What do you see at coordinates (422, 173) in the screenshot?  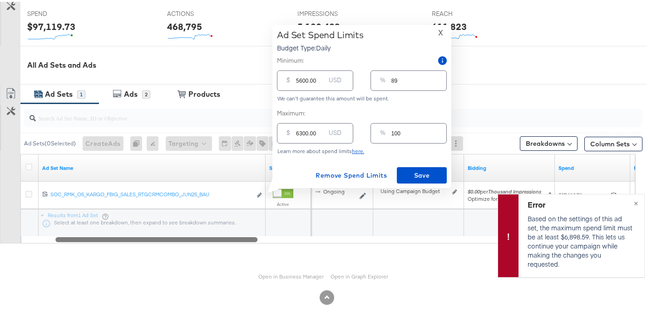 I see `button: Save` at bounding box center [422, 173].